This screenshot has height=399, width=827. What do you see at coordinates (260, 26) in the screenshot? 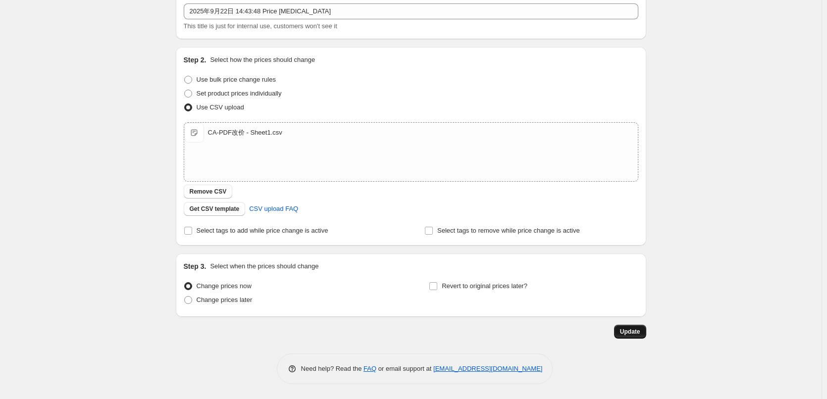
I see `span: This title is just for internal use, customers won't see it` at bounding box center [260, 26].